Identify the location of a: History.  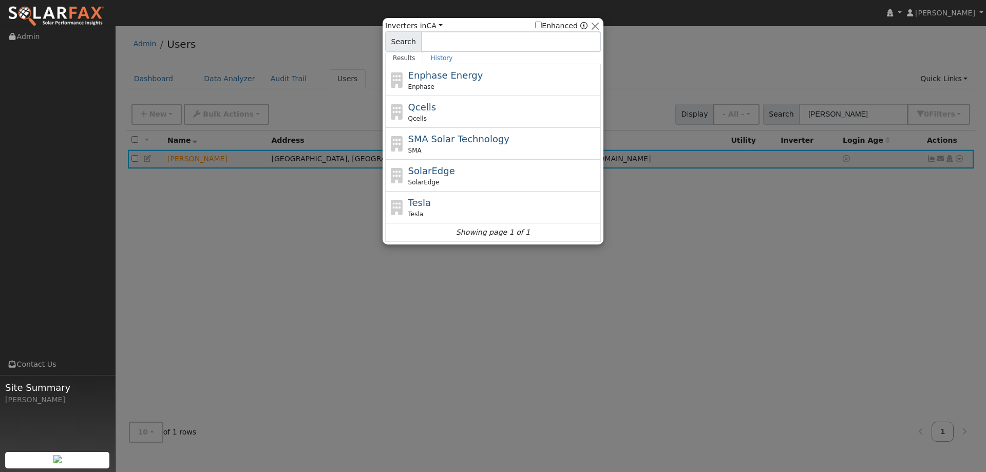
(442, 58).